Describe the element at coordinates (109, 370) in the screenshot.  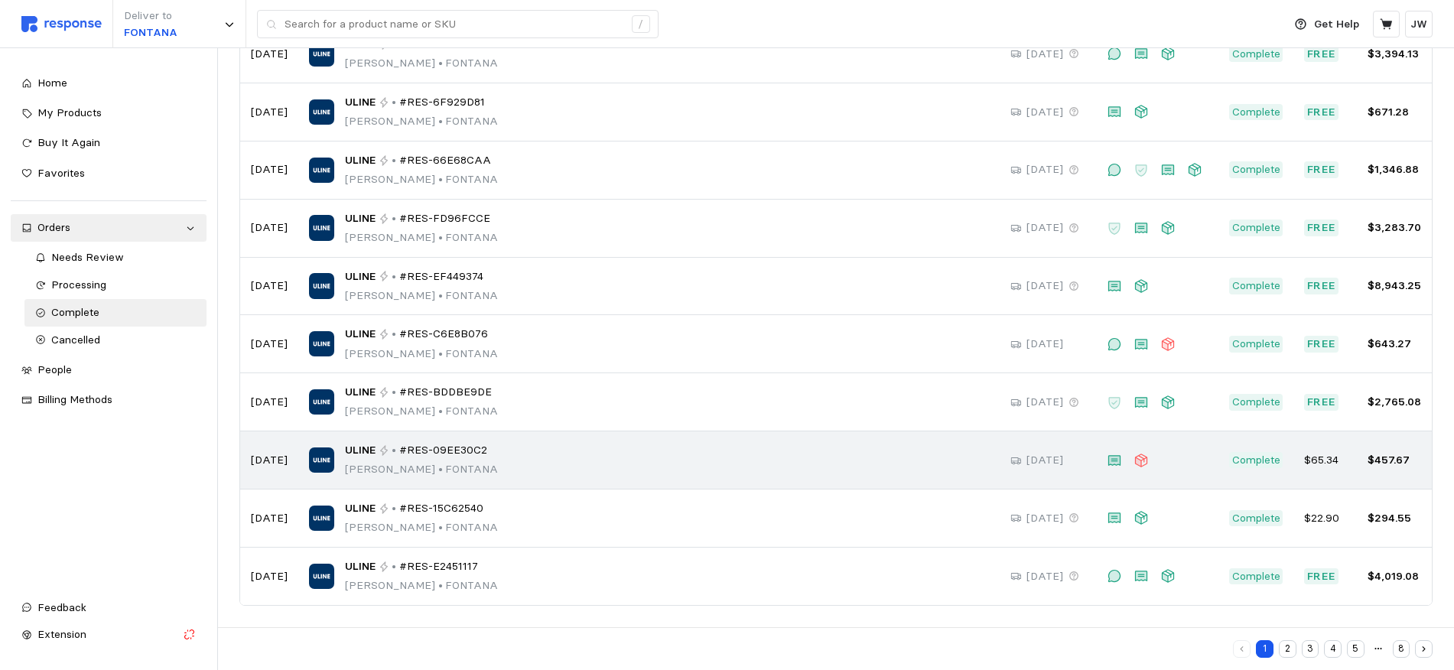
I see `a: People` at that location.